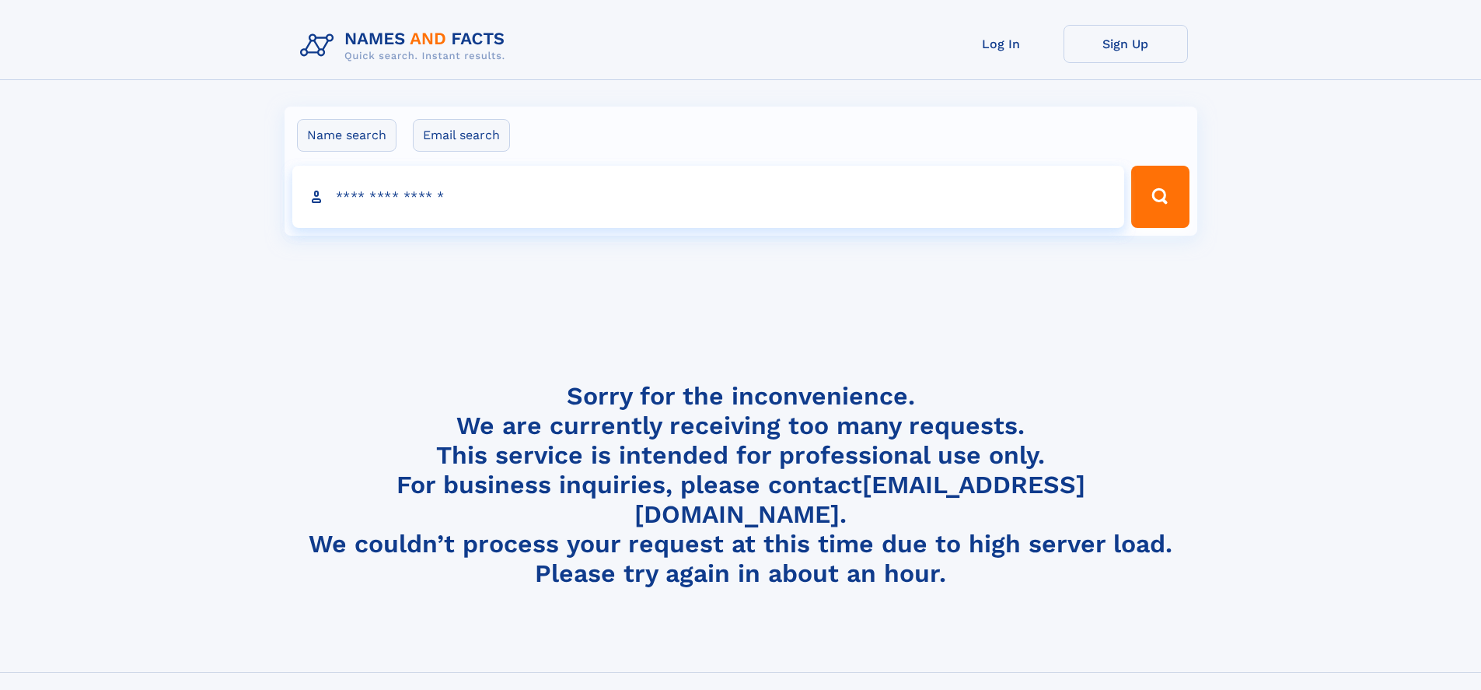 Image resolution: width=1481 pixels, height=690 pixels. What do you see at coordinates (347, 135) in the screenshot?
I see `label: Name search` at bounding box center [347, 135].